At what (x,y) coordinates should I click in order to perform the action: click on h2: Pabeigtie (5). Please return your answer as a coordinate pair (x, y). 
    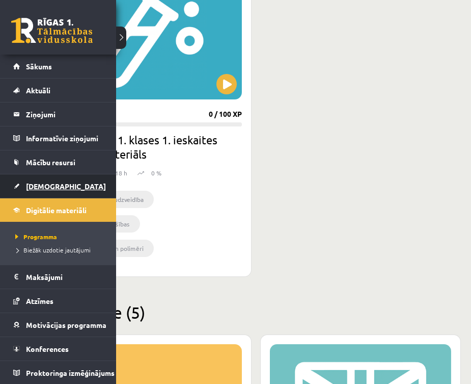
    Looking at the image, I should click on (256, 312).